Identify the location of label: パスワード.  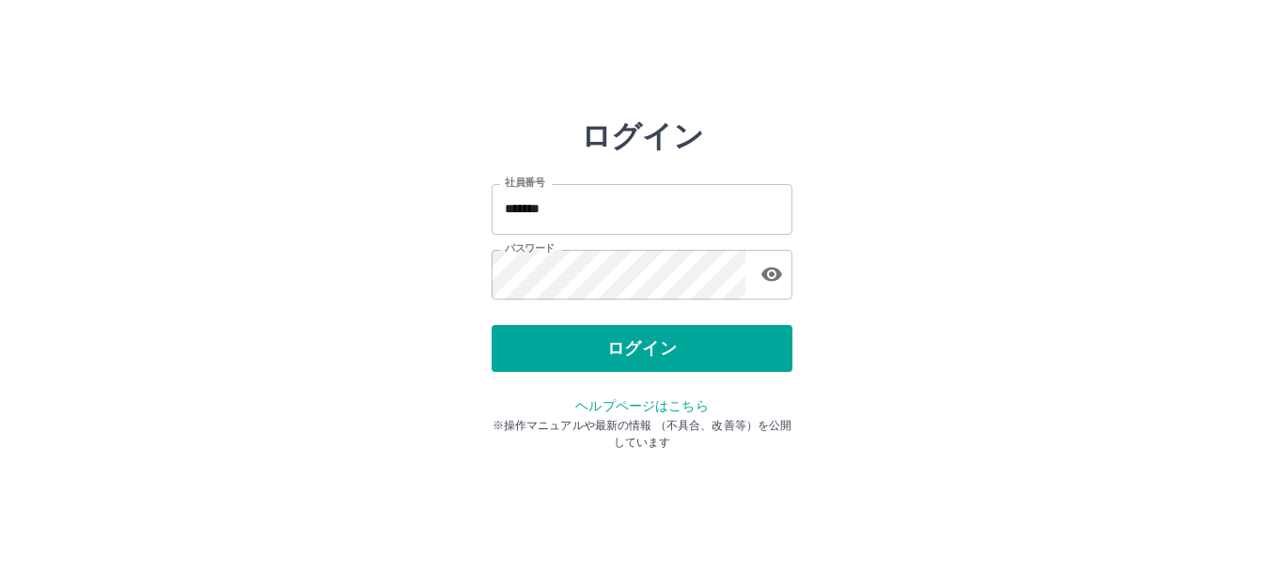
(529, 248).